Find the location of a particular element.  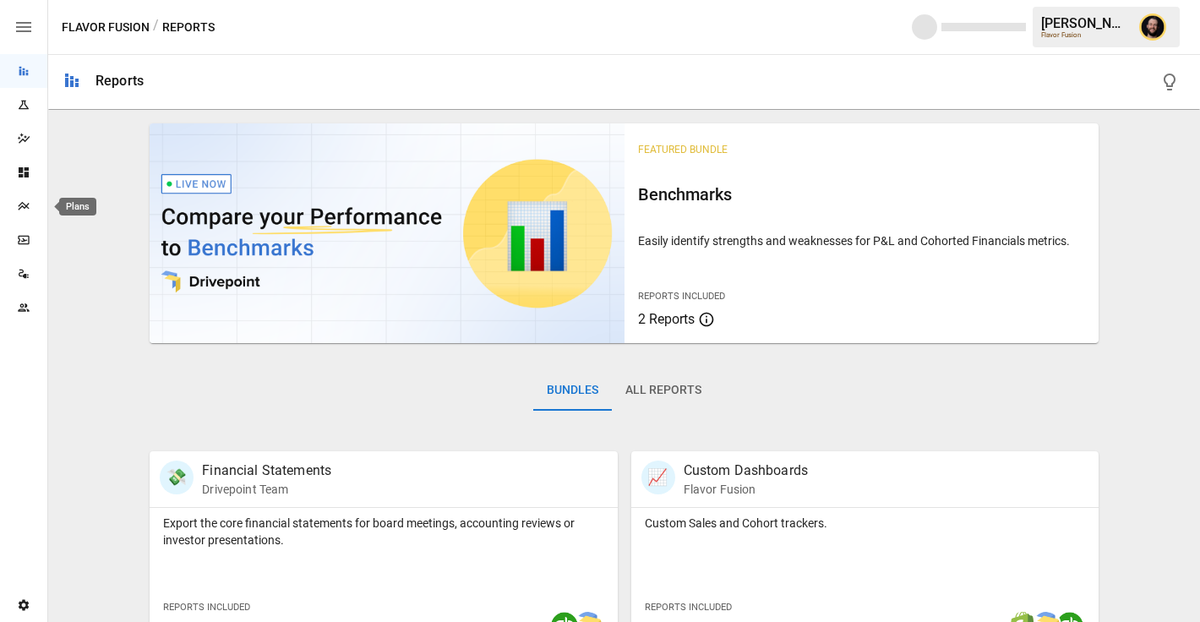

p: Flavor Fusion is located at coordinates (746, 489).